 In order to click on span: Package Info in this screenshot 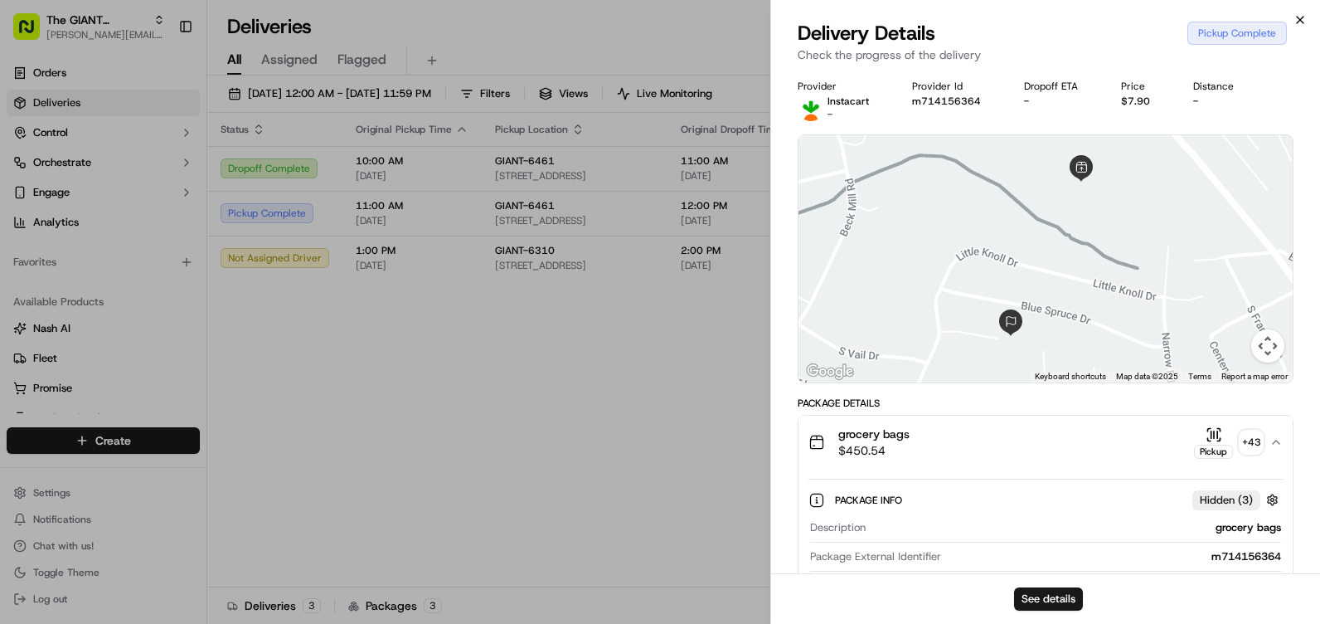, I will do `click(870, 500)`.